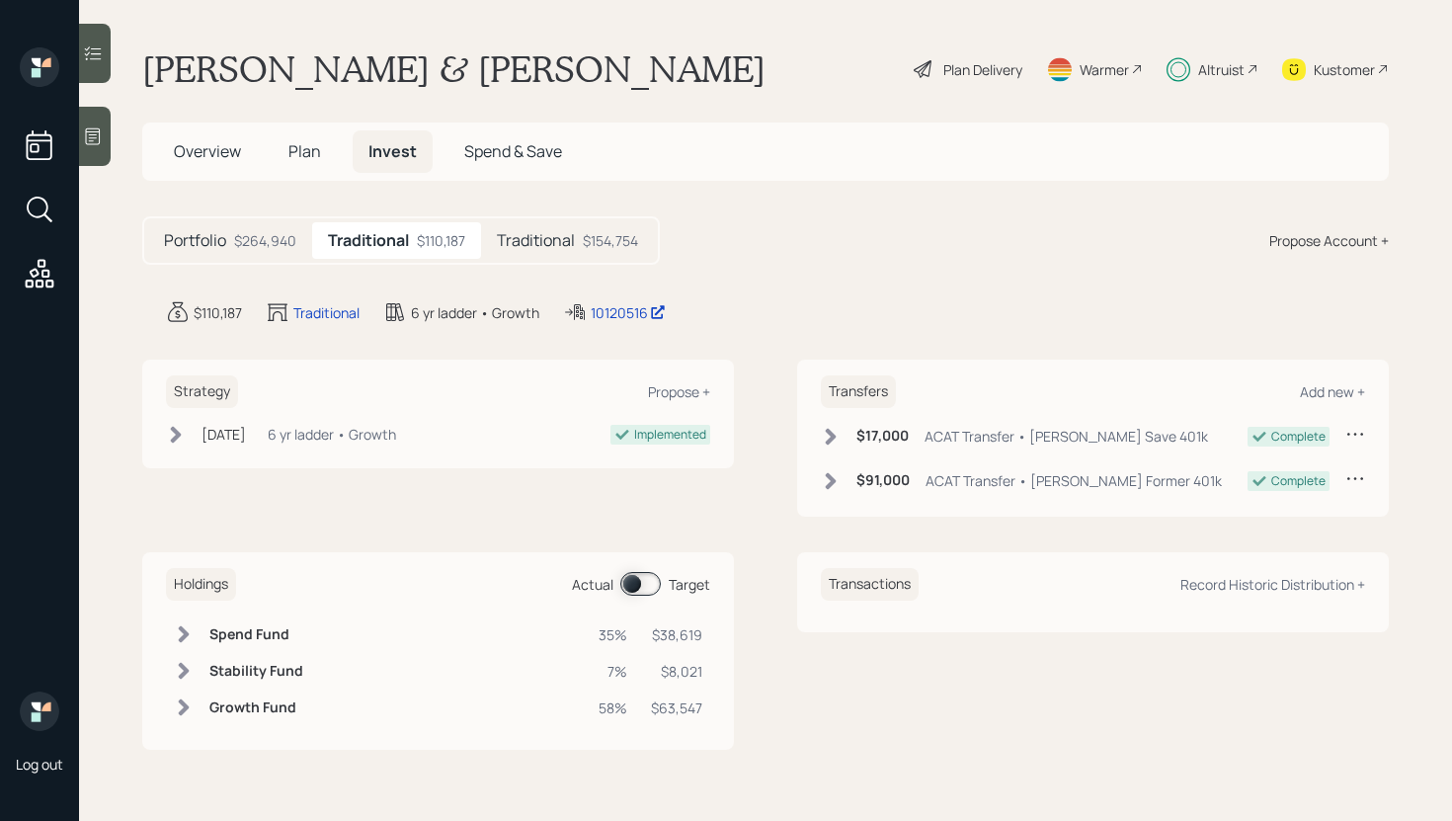 The image size is (1452, 821). I want to click on h6: Stability Fund, so click(256, 671).